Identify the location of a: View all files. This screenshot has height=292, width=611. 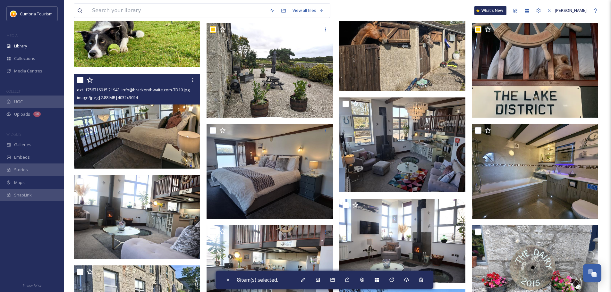
(308, 10).